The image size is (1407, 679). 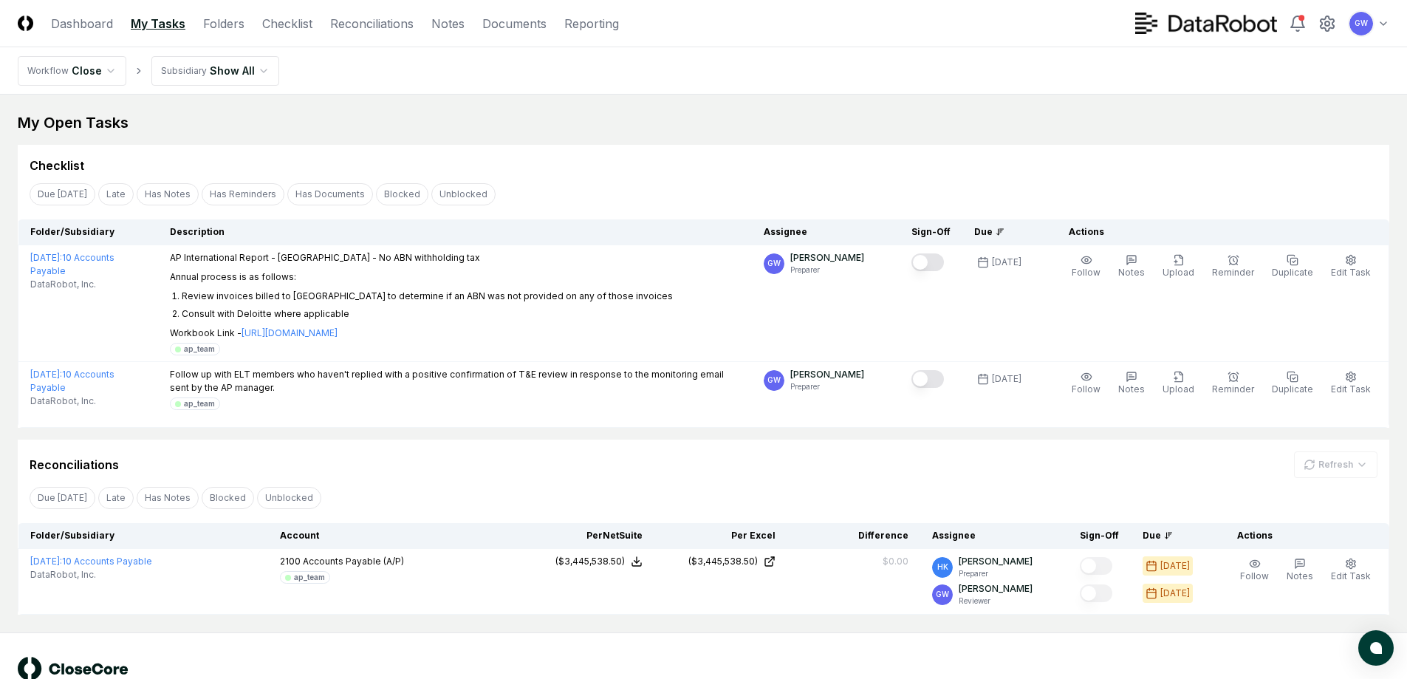 What do you see at coordinates (25, 23) in the screenshot?
I see `img: Logo` at bounding box center [25, 23].